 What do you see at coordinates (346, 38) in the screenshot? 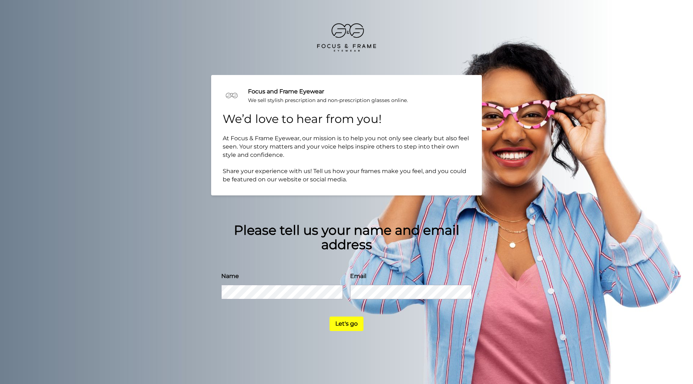
I see `img: https://cdn.bonjoro.com/media/694d2548-861b-46ba-83c8-e3c96a0b2679/3c200dc8-5494-4c1b-a107-938895...` at bounding box center [346, 38].